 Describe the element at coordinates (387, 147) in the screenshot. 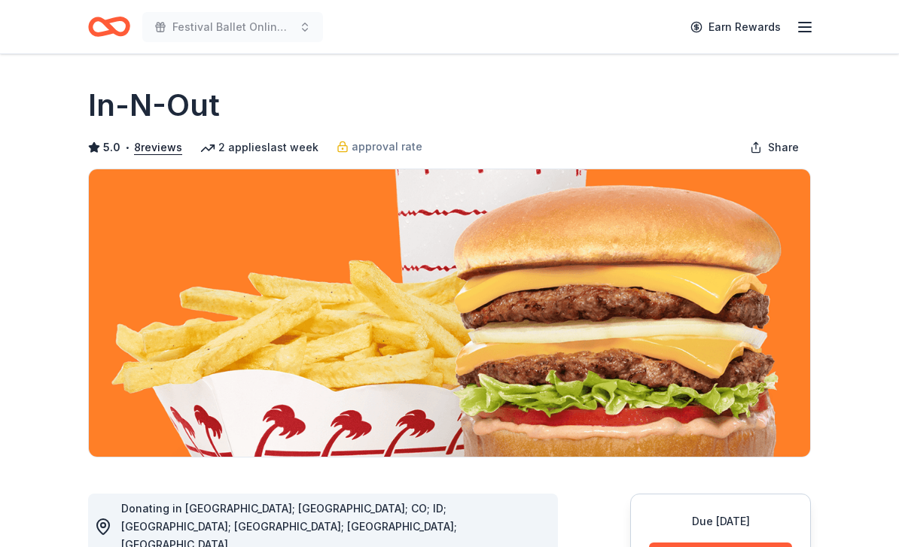

I see `span: approval rate` at that location.